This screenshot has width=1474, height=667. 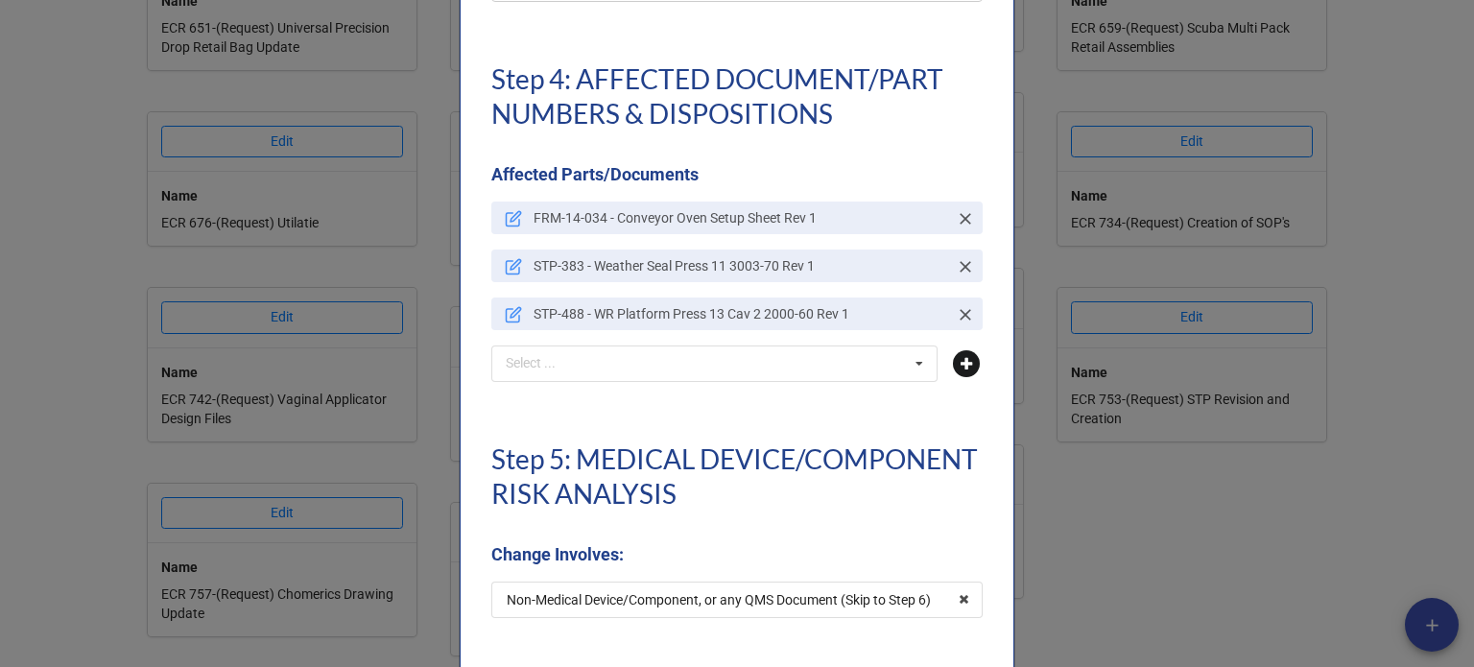 What do you see at coordinates (737, 96) in the screenshot?
I see `h1: Step 4: AFFECTED DOCUMENT/PART NUMBERS & DISPOSITIONS` at bounding box center [737, 96].